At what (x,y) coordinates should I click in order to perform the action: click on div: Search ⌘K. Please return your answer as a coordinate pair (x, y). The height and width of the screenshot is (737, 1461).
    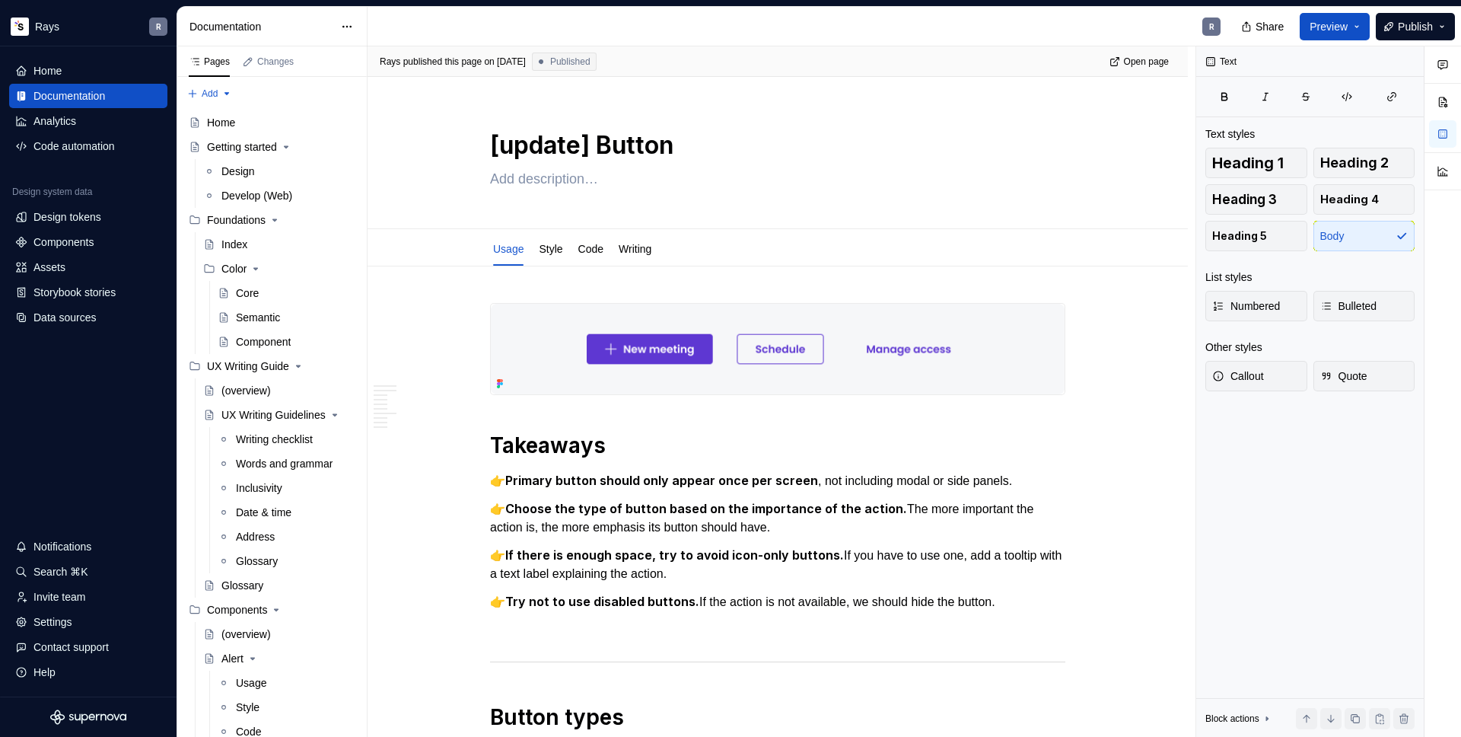
    Looking at the image, I should click on (61, 572).